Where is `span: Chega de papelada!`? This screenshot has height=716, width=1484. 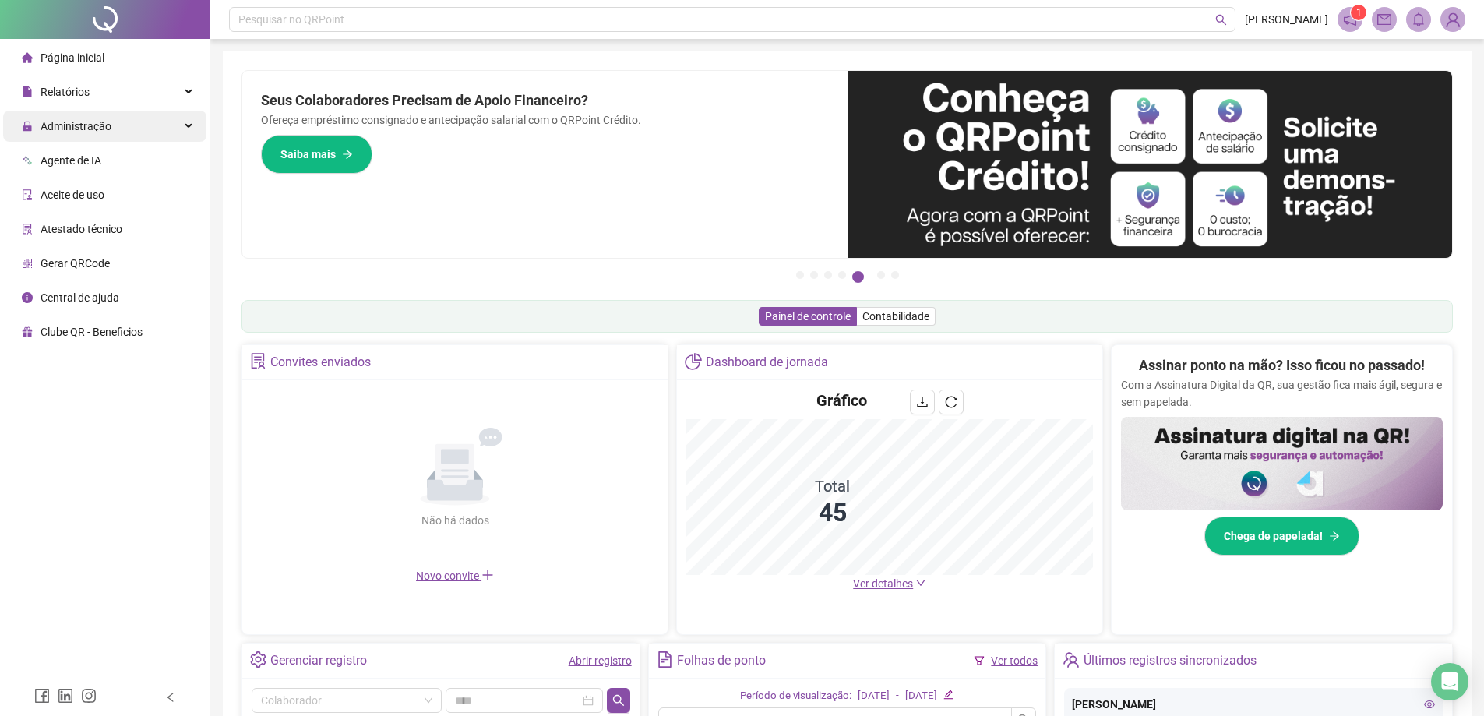 span: Chega de papelada! is located at coordinates (1273, 536).